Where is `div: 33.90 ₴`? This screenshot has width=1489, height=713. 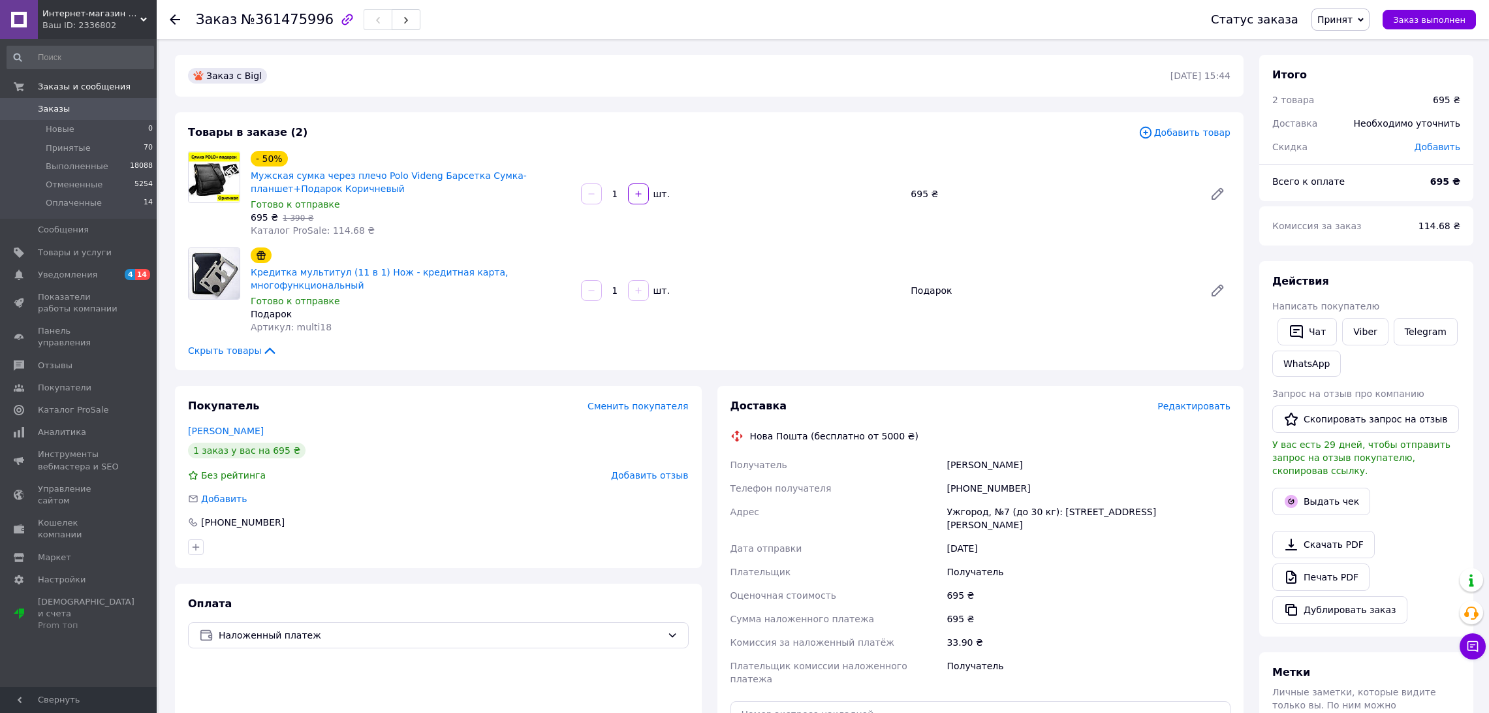
div: 33.90 ₴ is located at coordinates (1088, 642).